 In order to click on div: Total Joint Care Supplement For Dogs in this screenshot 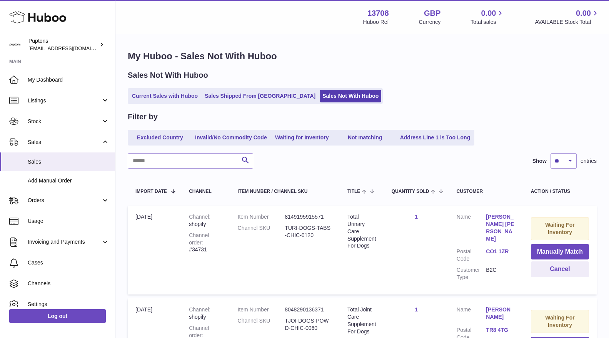, I will do `click(362, 320)`.